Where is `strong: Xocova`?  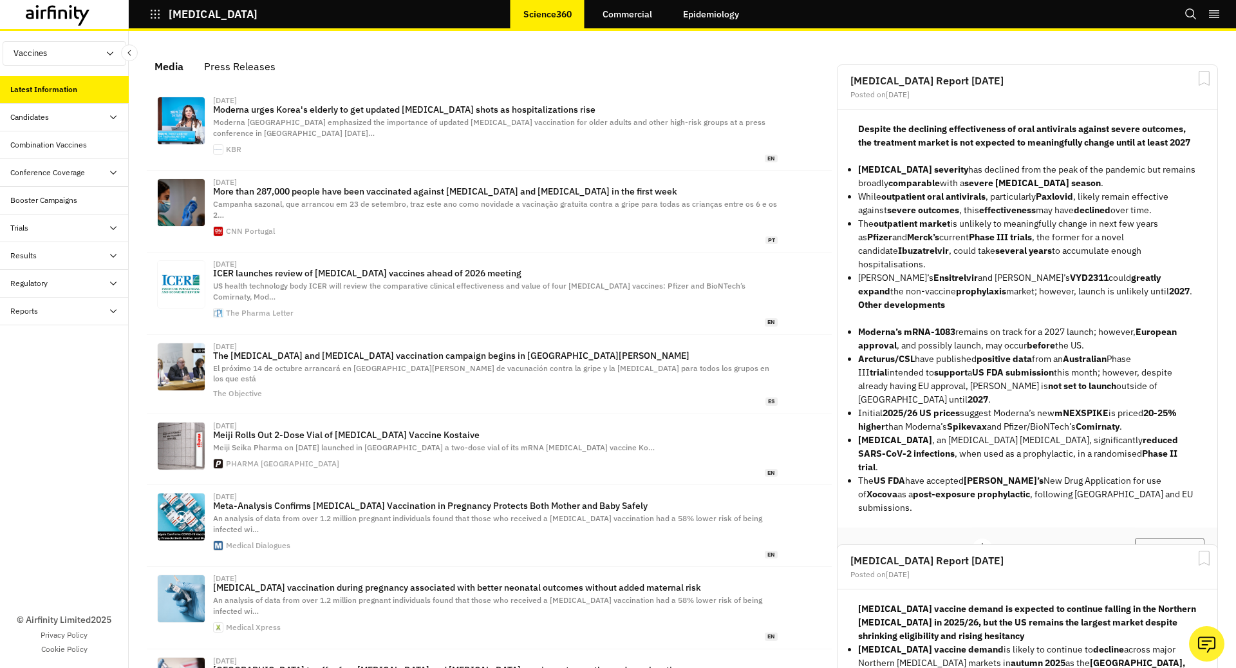 strong: Xocova is located at coordinates (882, 494).